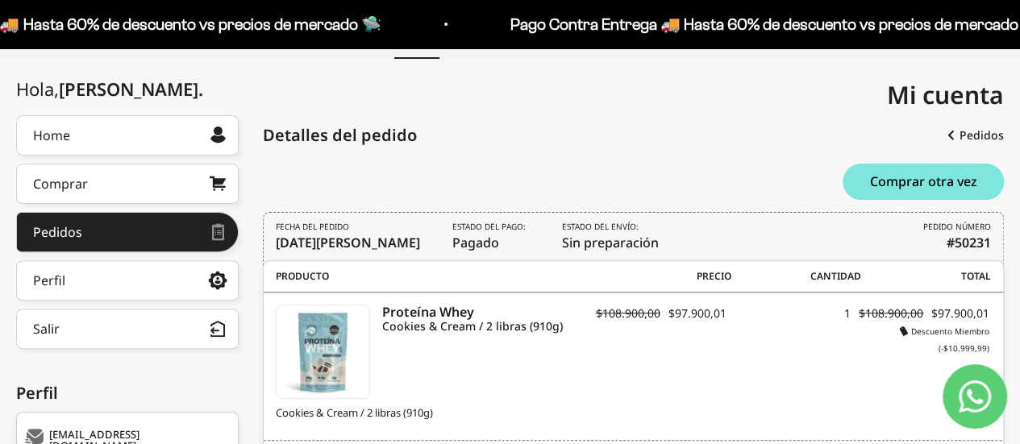 This screenshot has height=444, width=1020. Describe the element at coordinates (484, 319) in the screenshot. I see `a: Proteína Whey Cookies & Cream / 2 libras (910g)` at that location.